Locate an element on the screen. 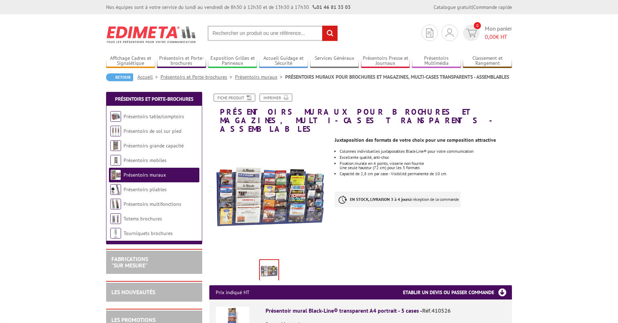 This screenshot has height=323, width=618. a: FABRICATIONS"Sur Mesure" is located at coordinates (130, 262).